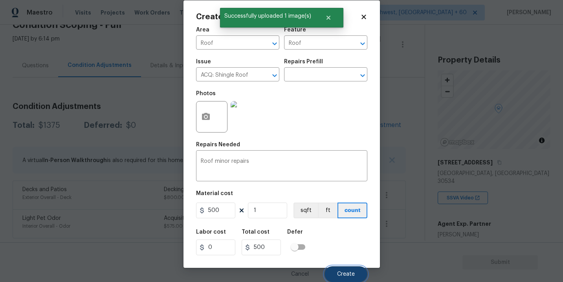 This screenshot has height=282, width=563. I want to click on h5: Photos, so click(206, 94).